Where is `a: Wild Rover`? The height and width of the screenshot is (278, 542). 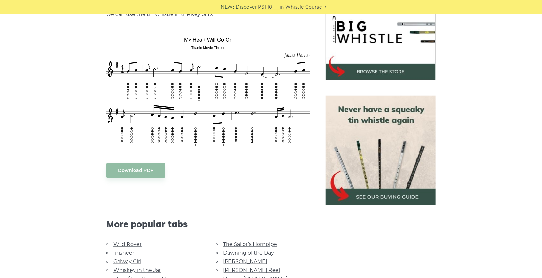
a: Wild Rover is located at coordinates (128, 244).